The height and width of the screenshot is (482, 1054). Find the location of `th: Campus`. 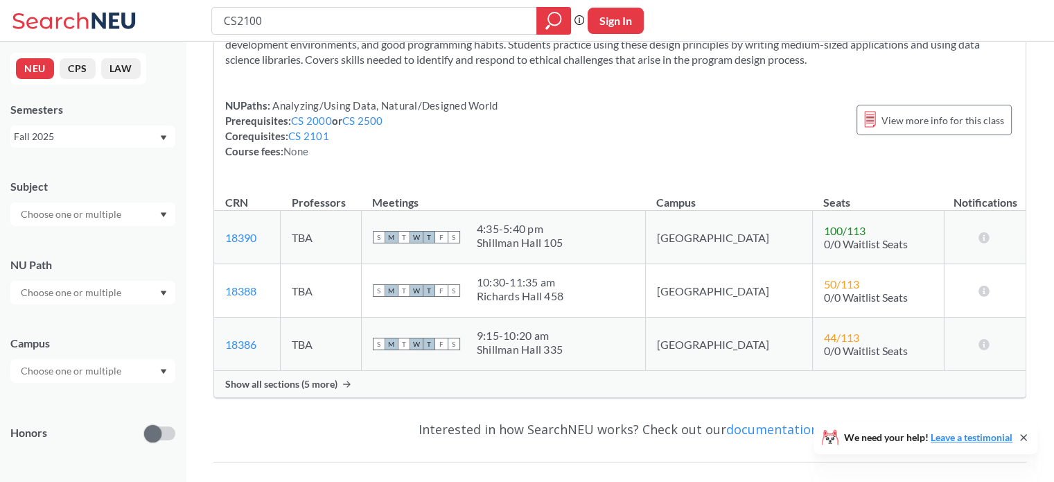

th: Campus is located at coordinates (729, 196).